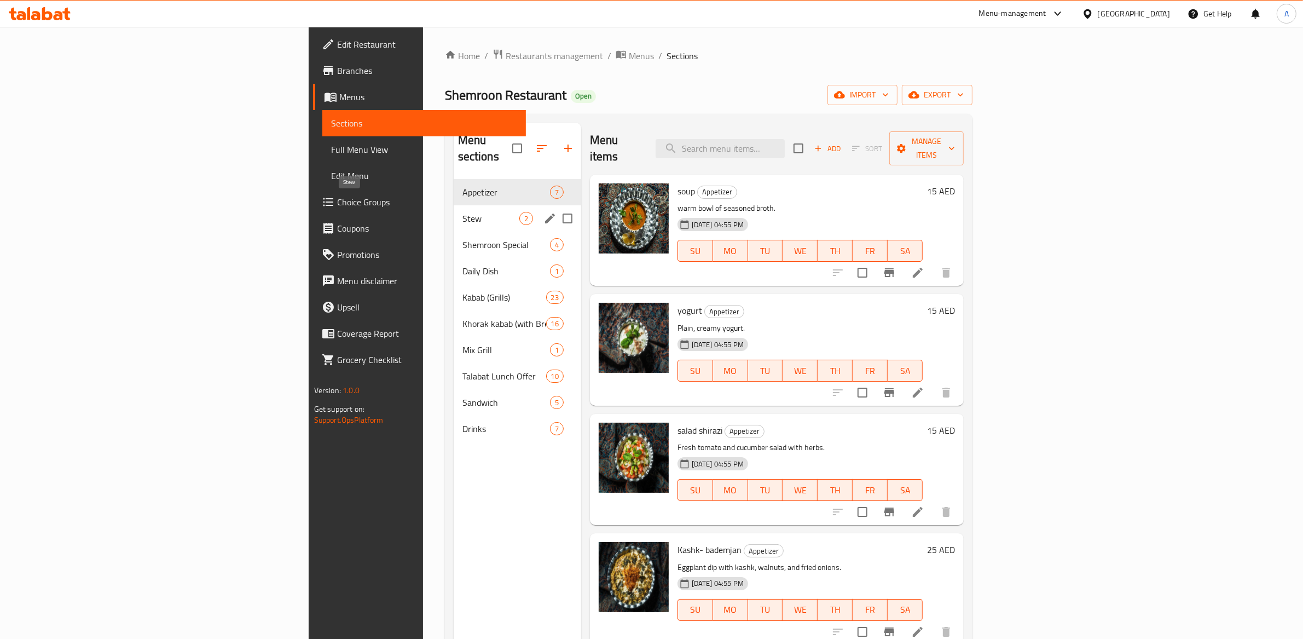  I want to click on p: warm bowl of seasoned broth., so click(800, 208).